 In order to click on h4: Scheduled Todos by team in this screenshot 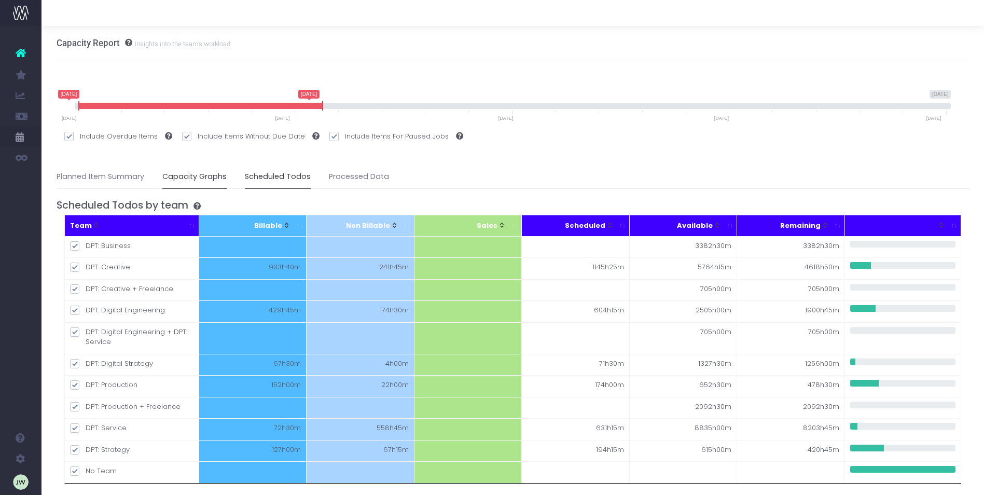, I will do `click(513, 205)`.